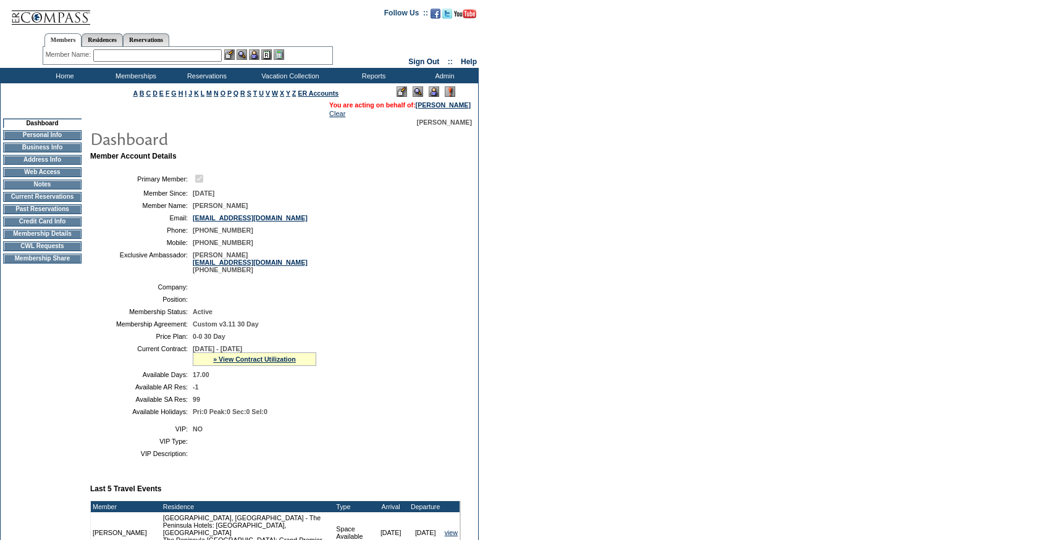 The image size is (1047, 540). What do you see at coordinates (435, 16) in the screenshot?
I see `a: Become our fan on Facebook` at bounding box center [435, 16].